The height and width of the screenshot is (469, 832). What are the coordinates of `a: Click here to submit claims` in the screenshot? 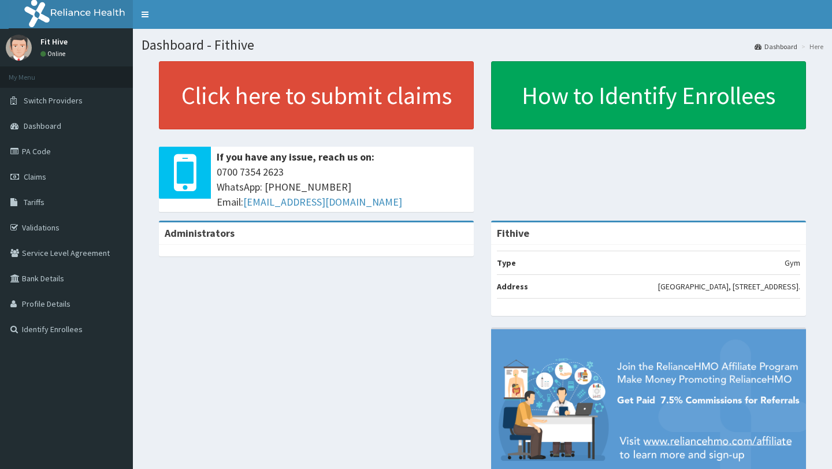 It's located at (316, 95).